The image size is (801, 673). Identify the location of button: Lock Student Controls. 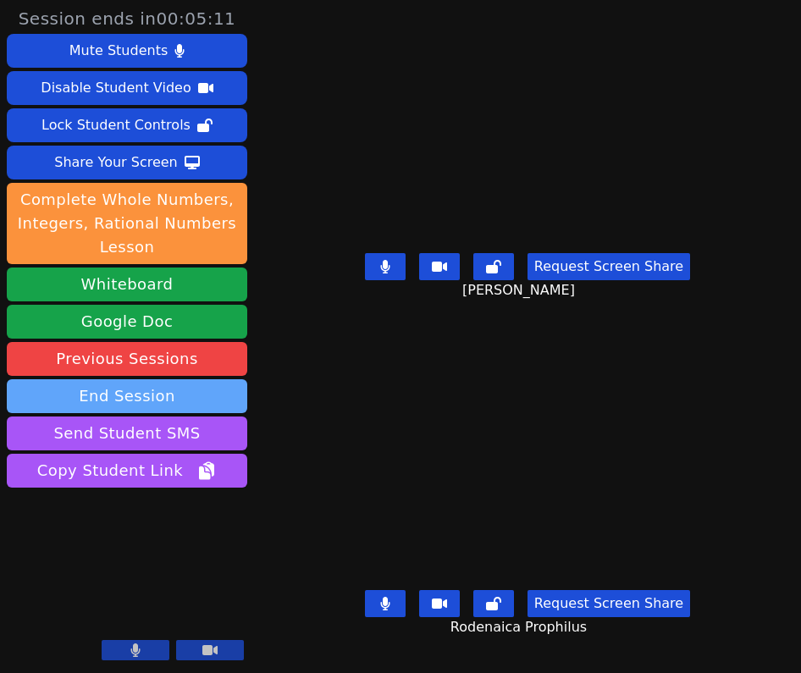
(127, 125).